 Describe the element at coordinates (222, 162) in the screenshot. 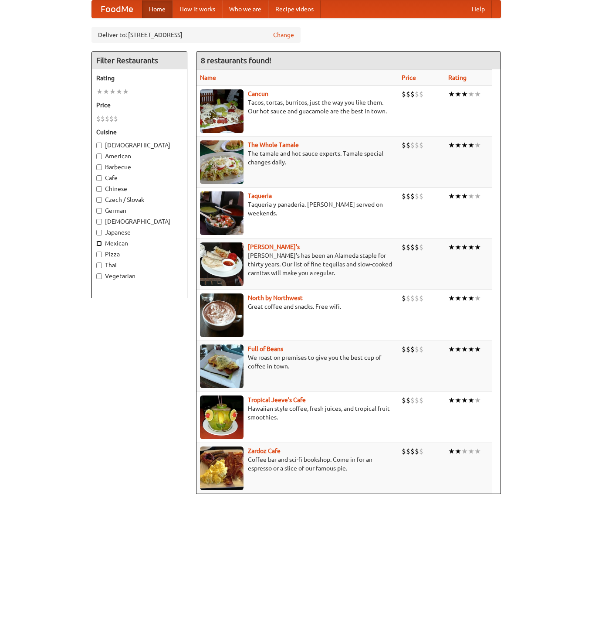

I see `img: wholetamale.jpg` at that location.